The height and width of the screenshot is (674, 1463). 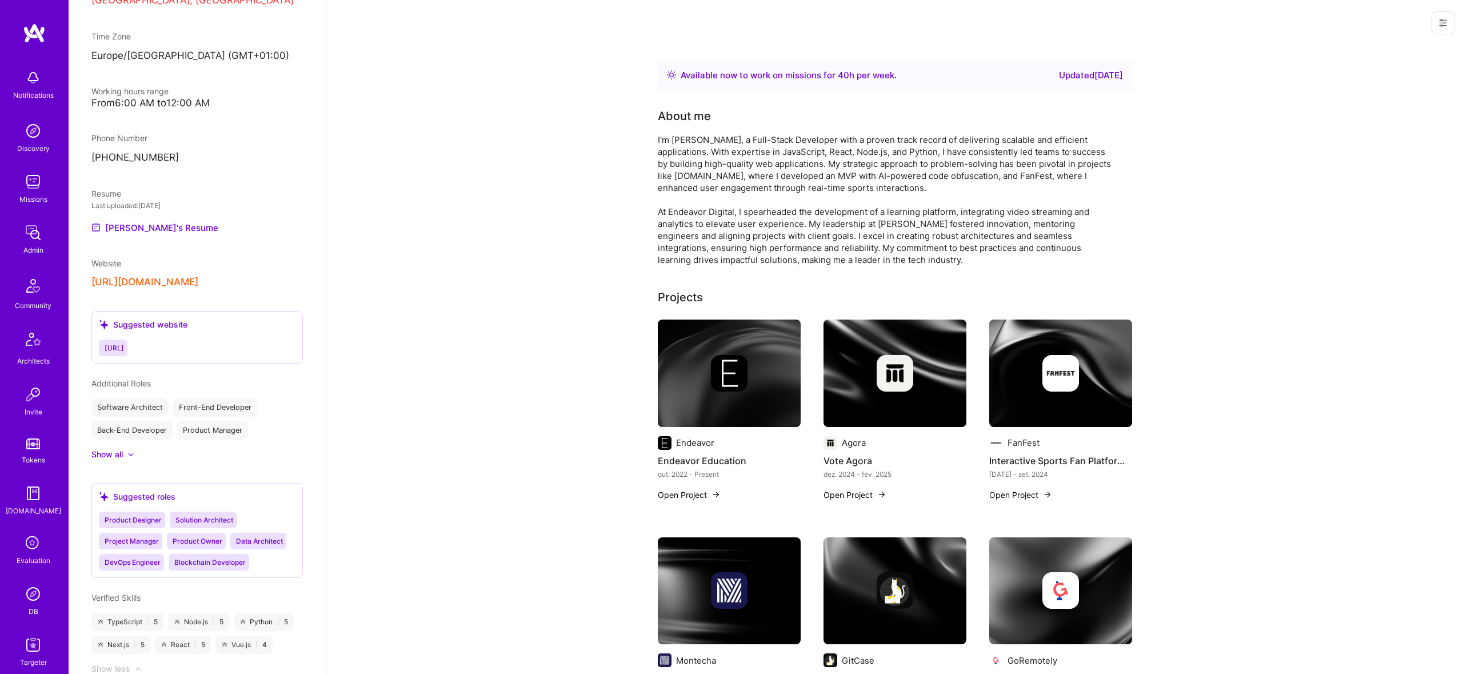 What do you see at coordinates (33, 611) in the screenshot?
I see `div: DB` at bounding box center [33, 611].